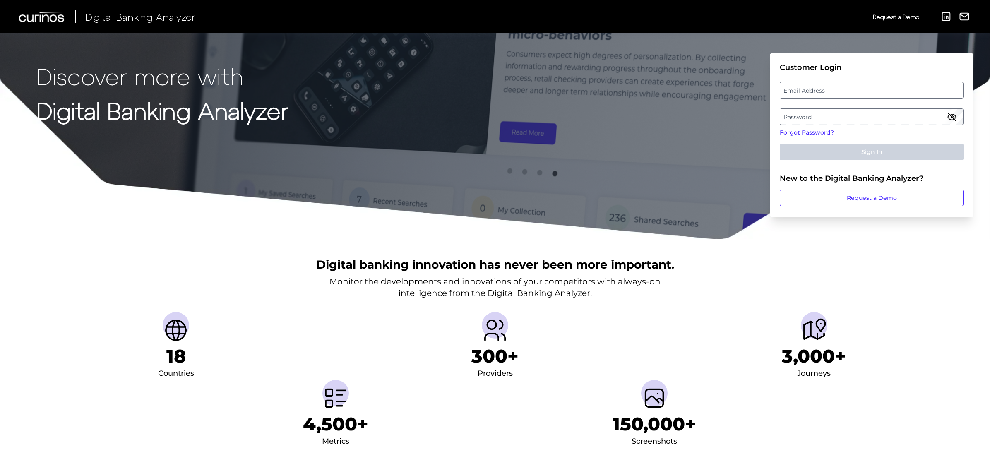 This screenshot has width=990, height=471. I want to click on p: Discover more with, so click(162, 76).